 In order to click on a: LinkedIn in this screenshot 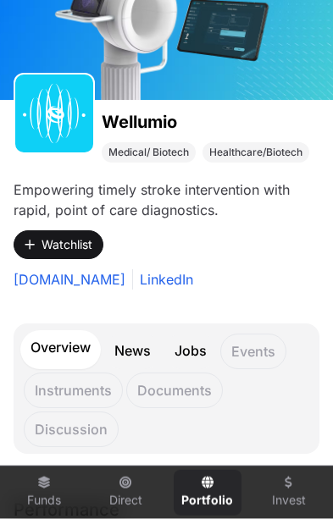, I will do `click(162, 279)`.